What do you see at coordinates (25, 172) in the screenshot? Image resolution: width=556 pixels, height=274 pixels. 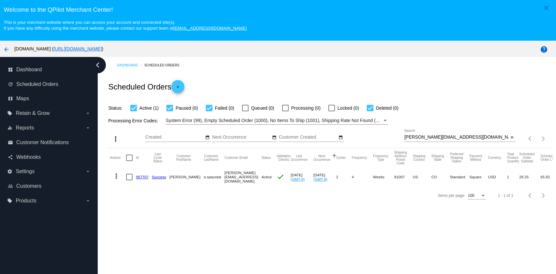 I see `span: Settings` at bounding box center [25, 172].